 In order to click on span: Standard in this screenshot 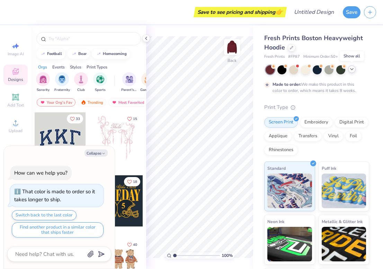, I will do `click(276, 168)`.